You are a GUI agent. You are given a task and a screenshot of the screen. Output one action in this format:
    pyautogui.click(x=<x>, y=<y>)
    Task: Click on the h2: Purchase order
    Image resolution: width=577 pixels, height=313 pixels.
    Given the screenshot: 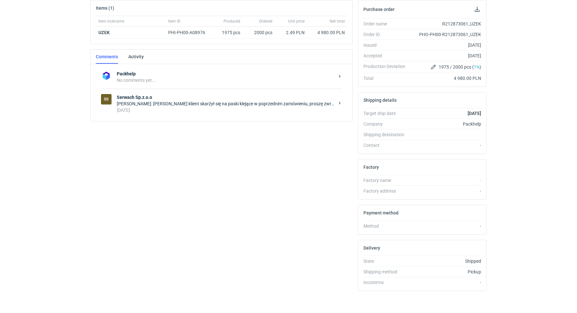 What is the action you would take?
    pyautogui.click(x=379, y=9)
    